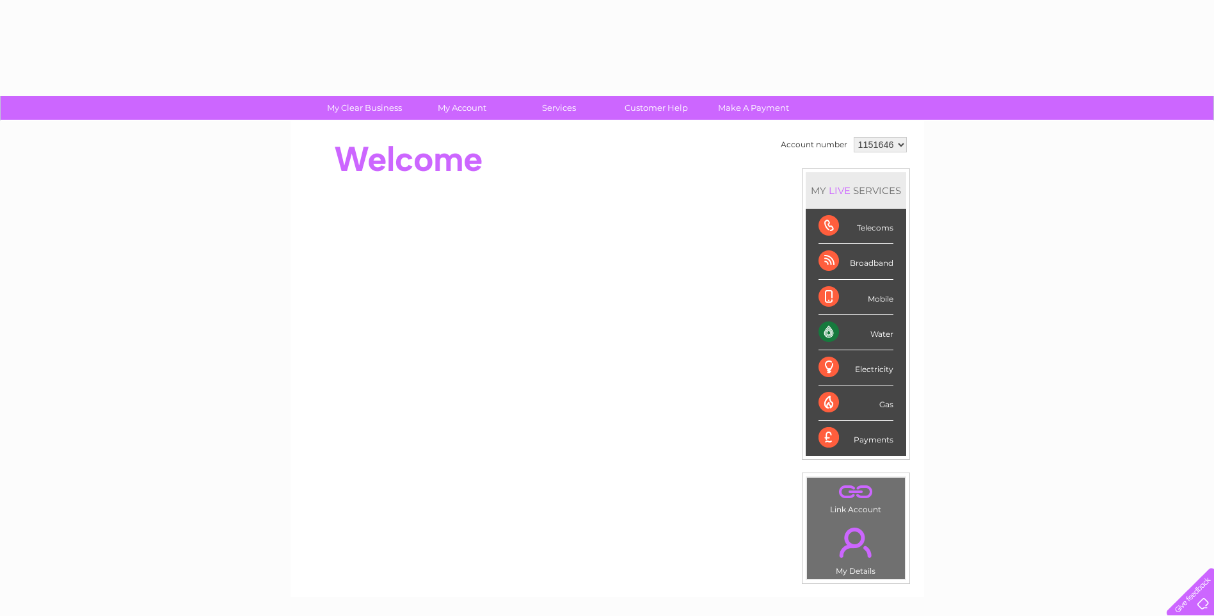 This screenshot has height=616, width=1214. I want to click on div: MY SERVICES, so click(856, 190).